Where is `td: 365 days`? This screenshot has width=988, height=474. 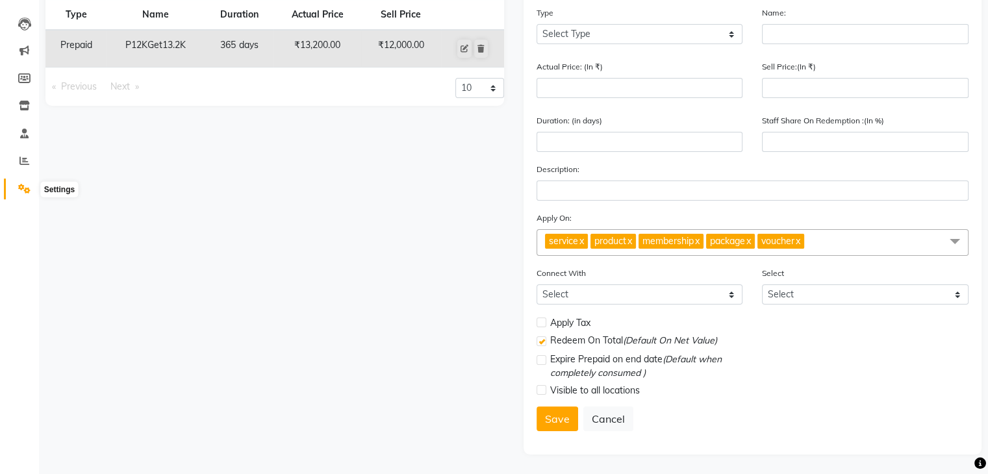
td: 365 days is located at coordinates (239, 49).